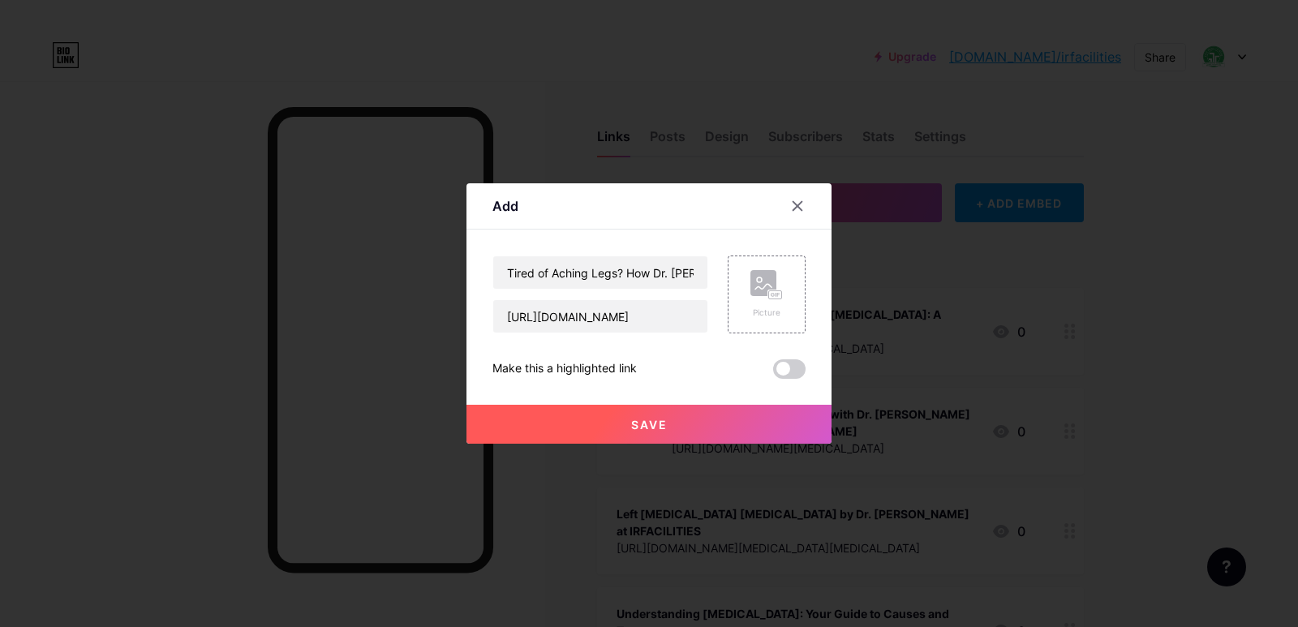  What do you see at coordinates (564, 369) in the screenshot?
I see `div: Make this a highlighted link` at bounding box center [564, 369].